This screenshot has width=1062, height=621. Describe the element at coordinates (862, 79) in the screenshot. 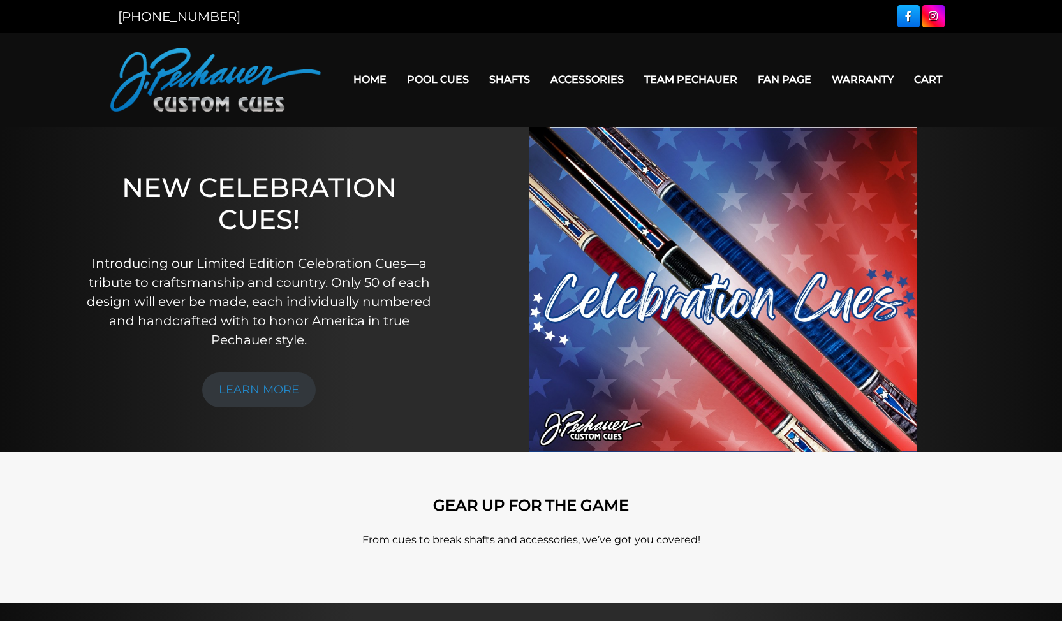

I see `a: Warranty` at that location.